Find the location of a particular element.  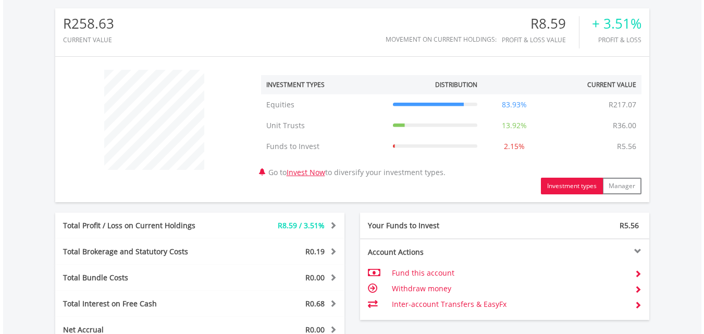

td: Inter-account Transfers & EasyFx is located at coordinates (509, 304).